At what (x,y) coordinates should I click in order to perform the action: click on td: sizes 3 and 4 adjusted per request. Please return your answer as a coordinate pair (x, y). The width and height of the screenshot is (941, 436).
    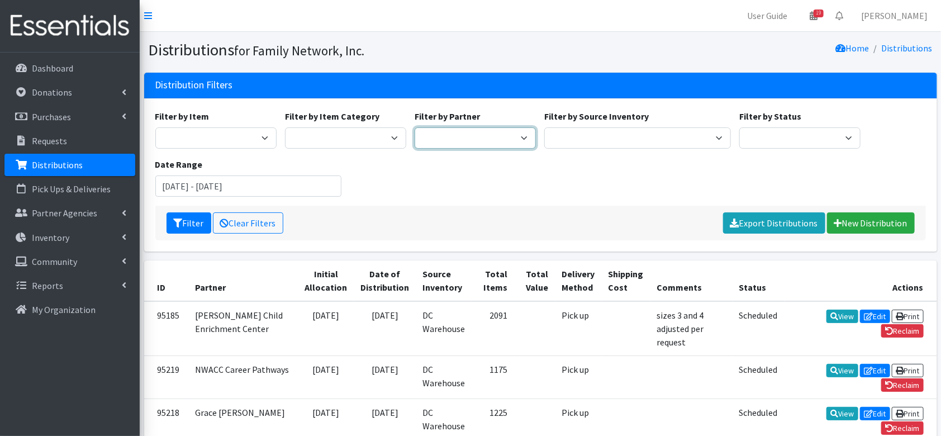
    Looking at the image, I should click on (691, 328).